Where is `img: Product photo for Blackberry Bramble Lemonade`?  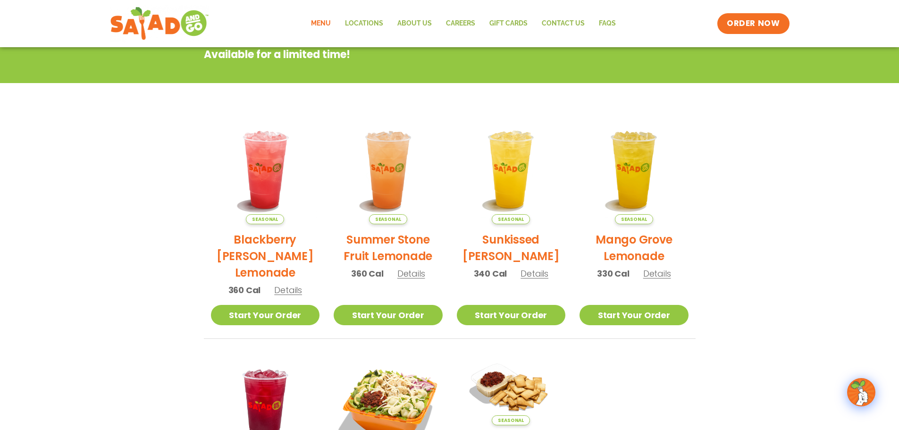 img: Product photo for Blackberry Bramble Lemonade is located at coordinates (265, 170).